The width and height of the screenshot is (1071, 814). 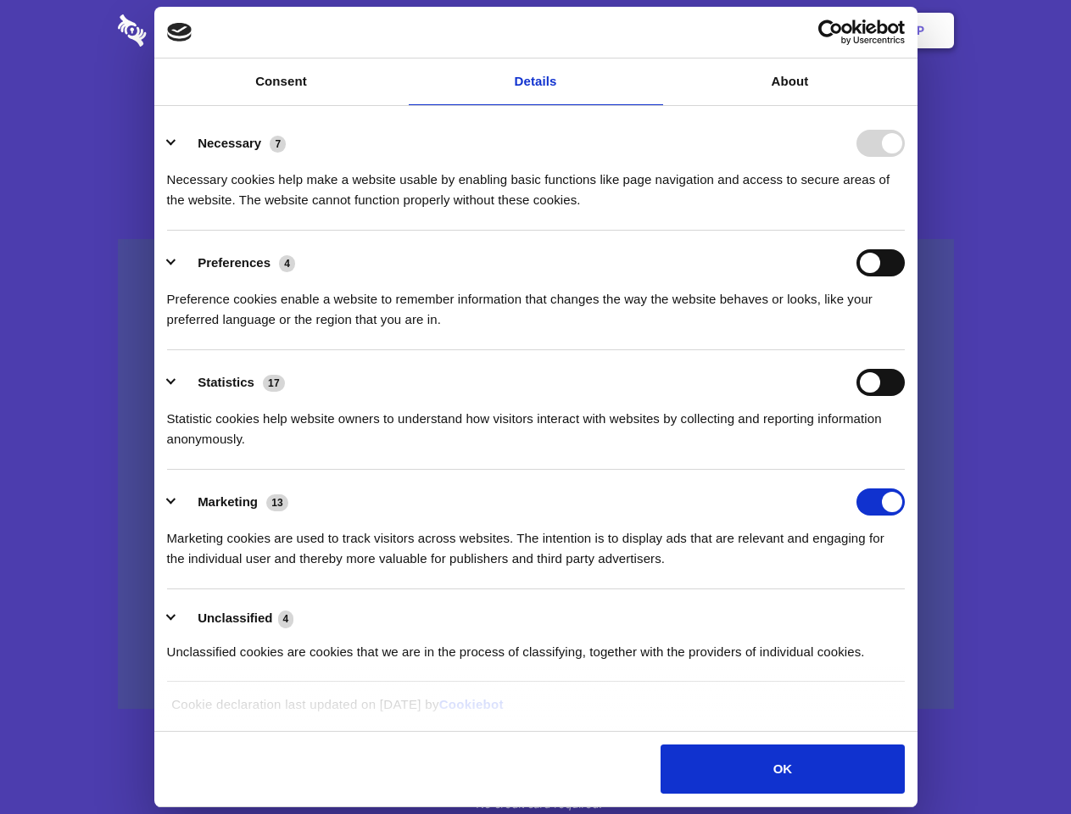 I want to click on a: Usercentrics Cookiebot - opens in a new window, so click(x=830, y=32).